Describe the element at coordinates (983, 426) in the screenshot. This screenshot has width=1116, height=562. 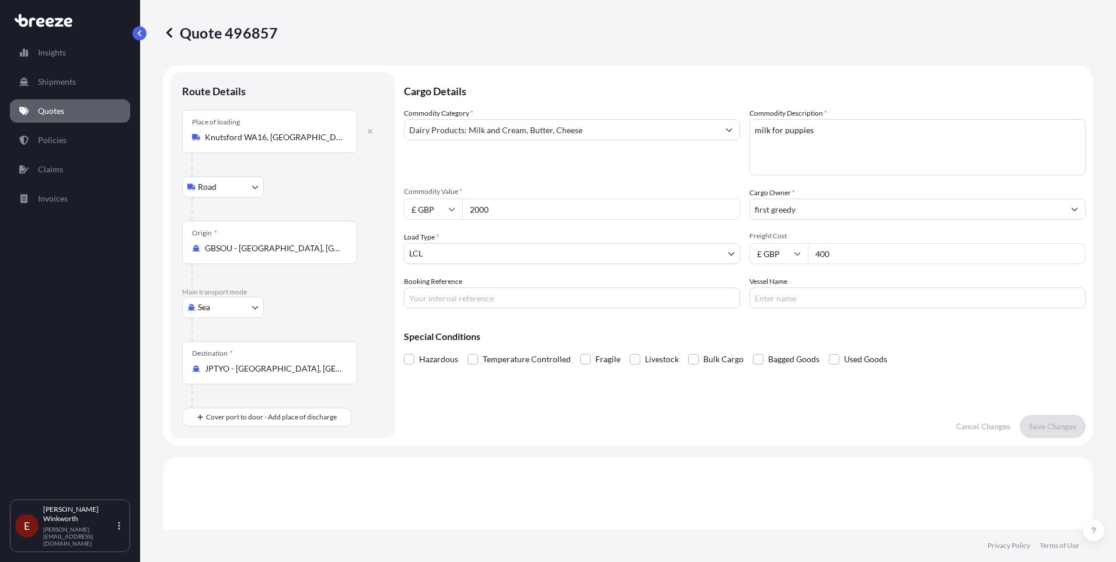
I see `button: Cancel Changes` at that location.